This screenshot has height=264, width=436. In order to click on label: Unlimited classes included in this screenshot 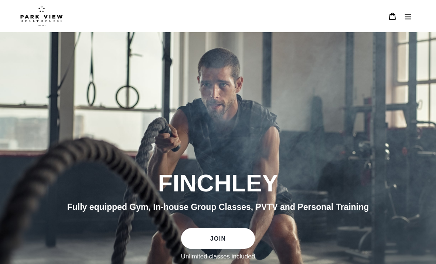, I will do `click(218, 256)`.